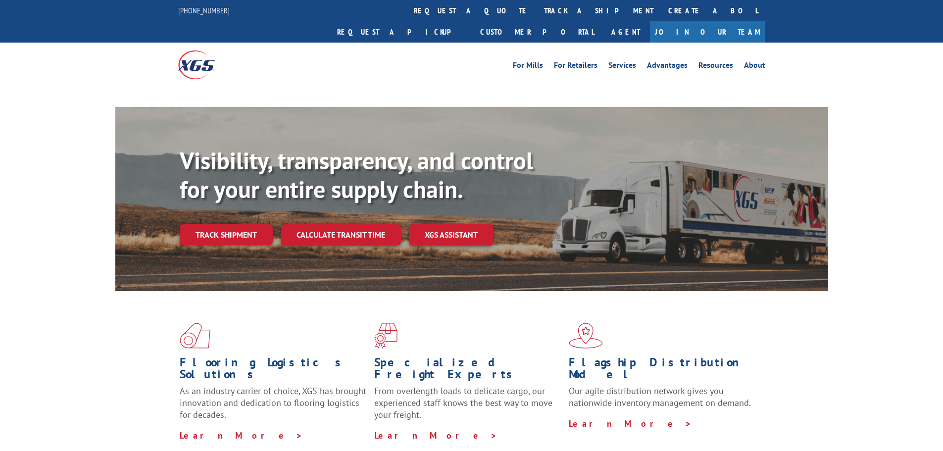  I want to click on p: From overlength loads to delicate cargo, our experienced staff knows the best way to move your fr..., so click(468, 407).